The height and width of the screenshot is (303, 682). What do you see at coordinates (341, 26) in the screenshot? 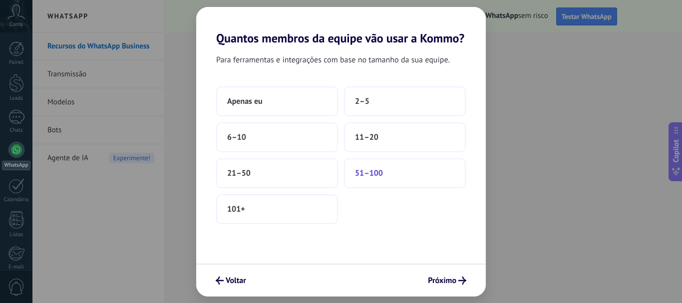
I see `h2: Quantos membros da equipe vão usar a Kommo?` at bounding box center [341, 26].